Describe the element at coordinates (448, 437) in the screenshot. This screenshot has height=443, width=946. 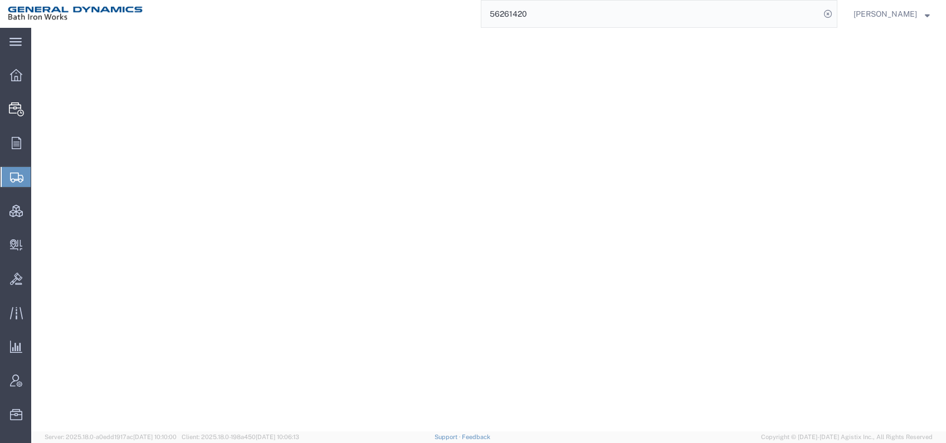
I see `a: Support` at that location.